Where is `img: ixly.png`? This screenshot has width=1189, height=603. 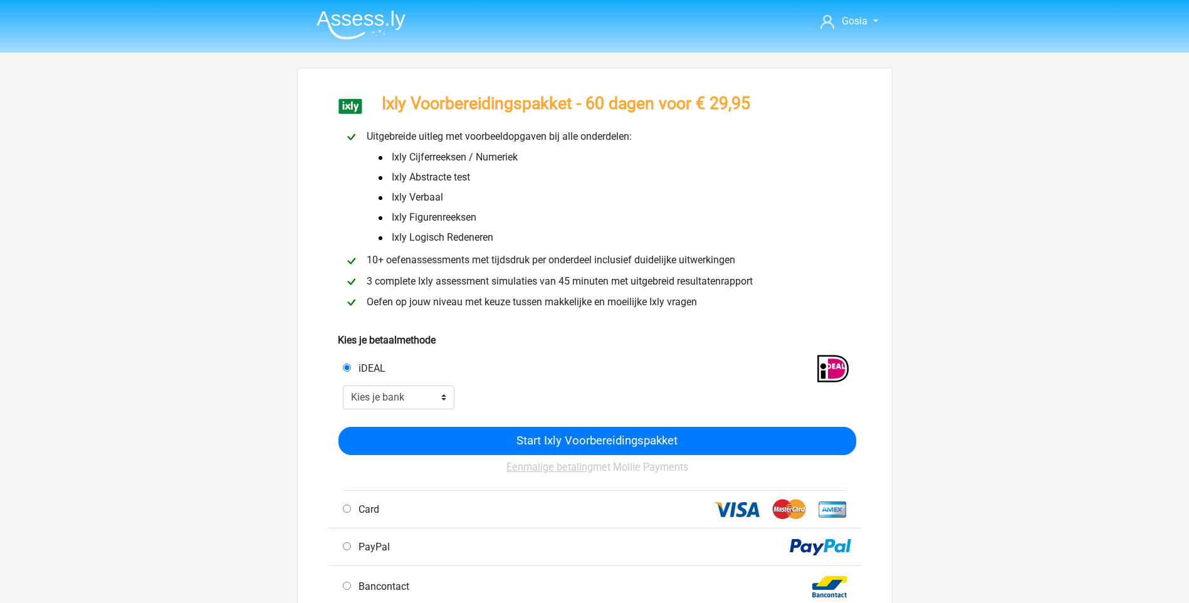 img: ixly.png is located at coordinates (350, 106).